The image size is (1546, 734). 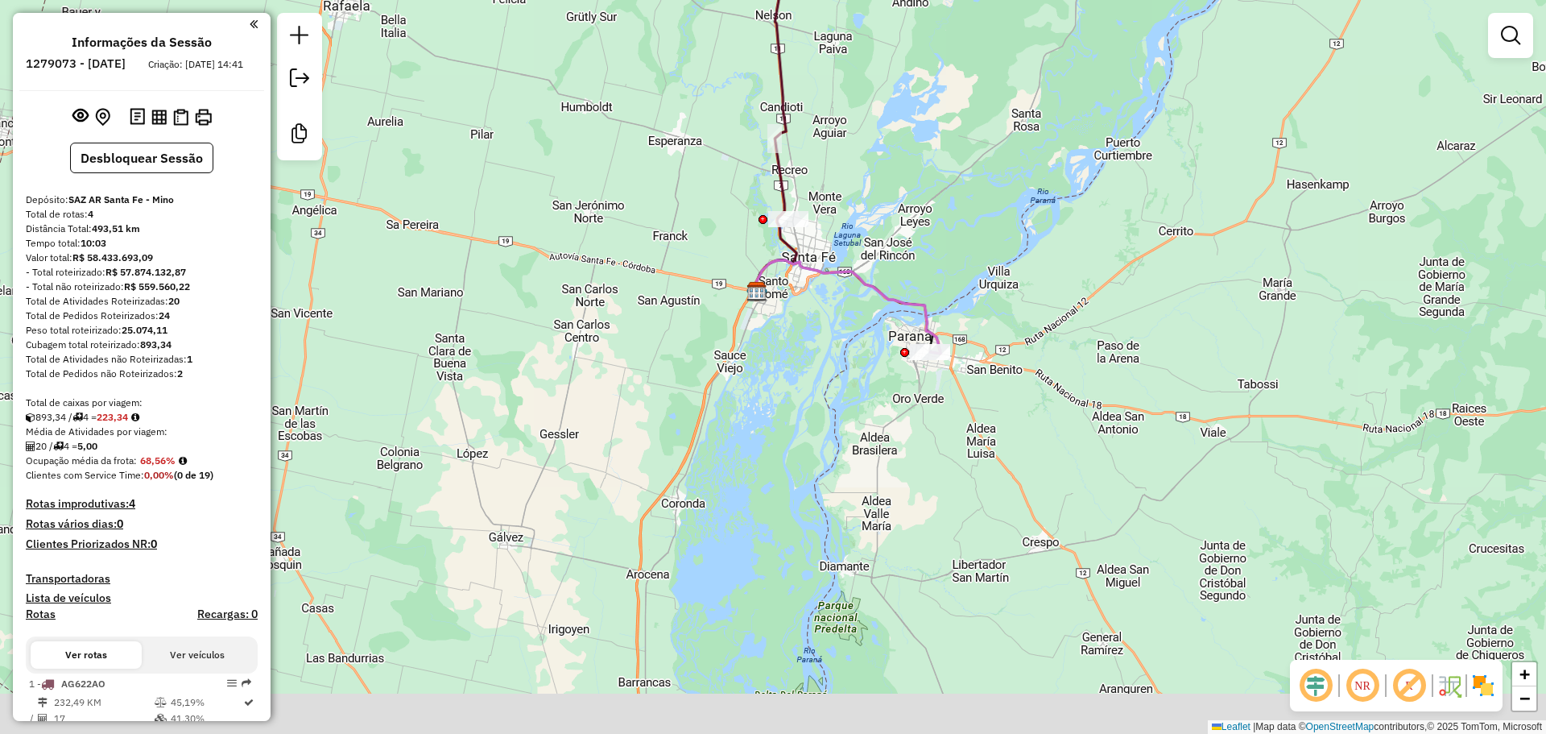 What do you see at coordinates (1316, 685) in the screenshot?
I see `span: Ocultar deslocamento` at bounding box center [1316, 685].